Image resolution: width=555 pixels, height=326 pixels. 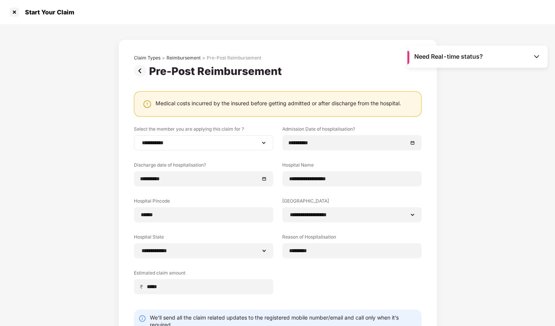 I want to click on label: Hospital Name, so click(x=351, y=166).